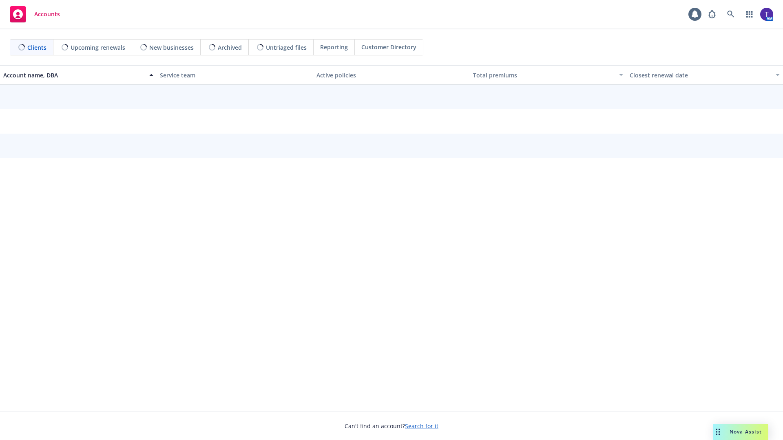  Describe the element at coordinates (766, 14) in the screenshot. I see `img: photo` at that location.